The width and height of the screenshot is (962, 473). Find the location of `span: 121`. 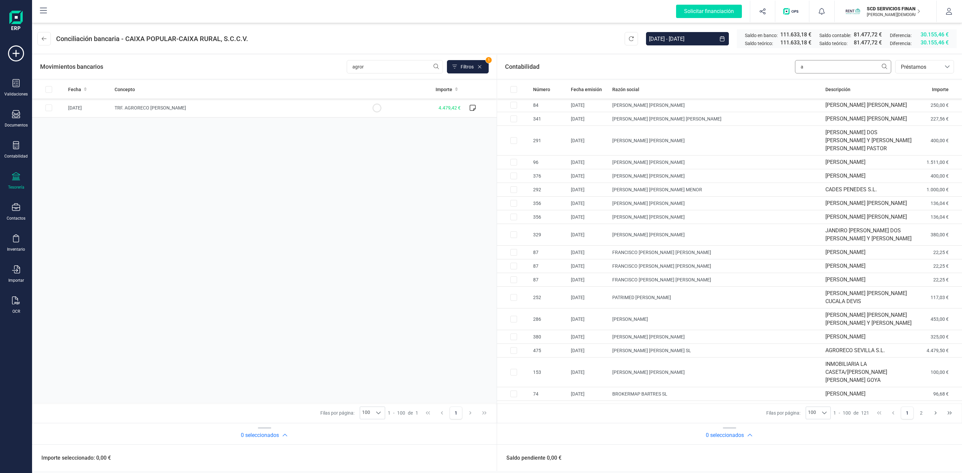

span: 121 is located at coordinates (865, 413).